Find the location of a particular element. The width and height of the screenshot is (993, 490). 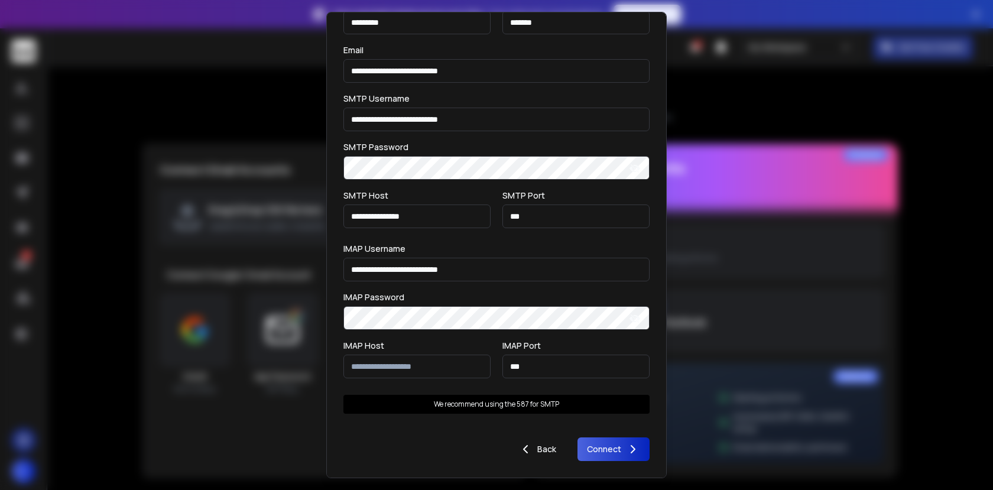

label: IMAP Password is located at coordinates (374, 297).